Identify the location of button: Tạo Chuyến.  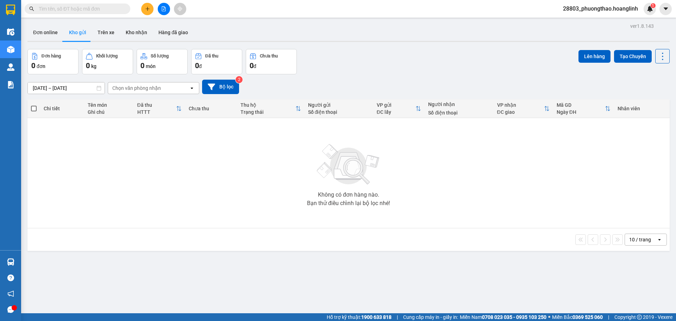
(632, 56).